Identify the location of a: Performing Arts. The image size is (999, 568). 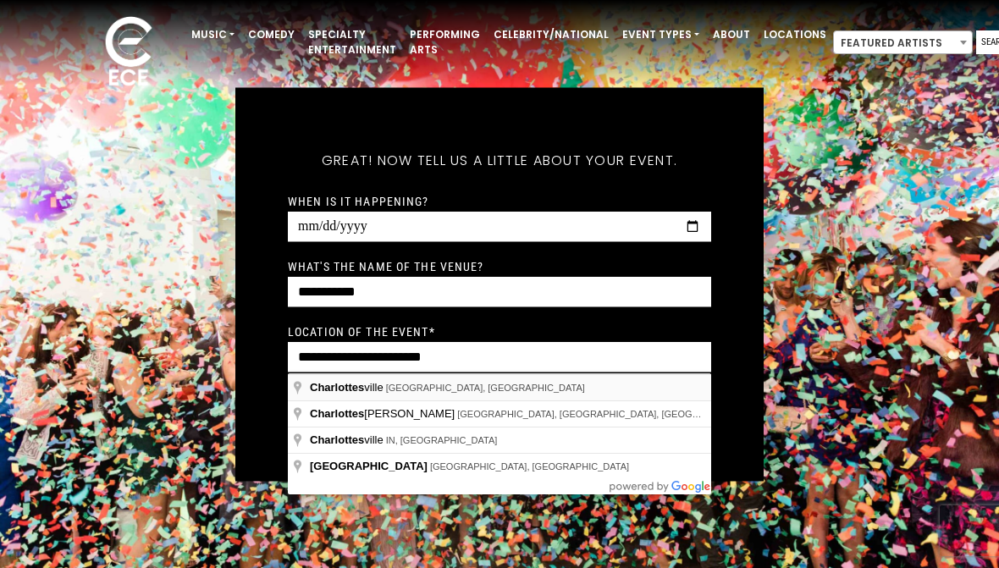
(444, 42).